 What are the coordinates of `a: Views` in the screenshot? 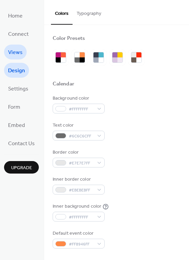 It's located at (15, 52).